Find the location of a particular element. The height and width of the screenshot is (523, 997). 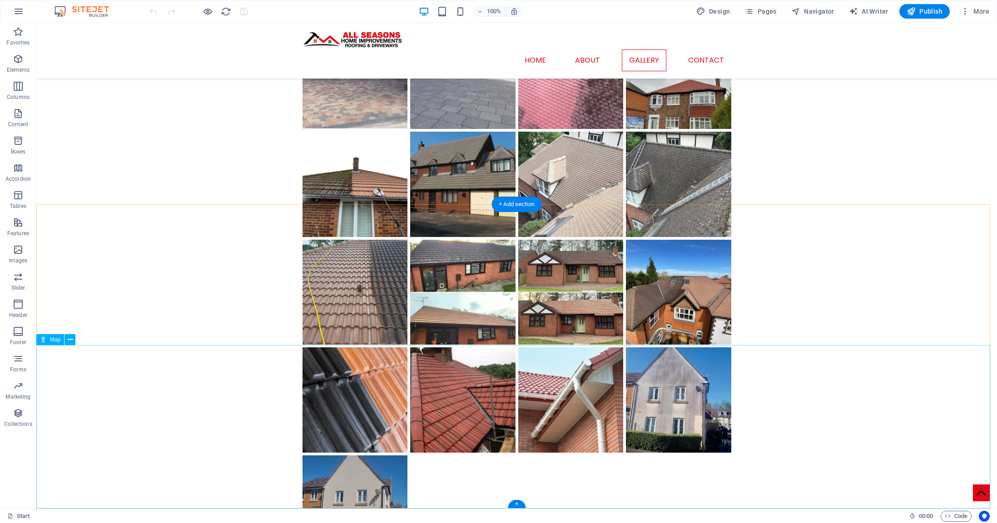

button: Usercentrics is located at coordinates (984, 516).